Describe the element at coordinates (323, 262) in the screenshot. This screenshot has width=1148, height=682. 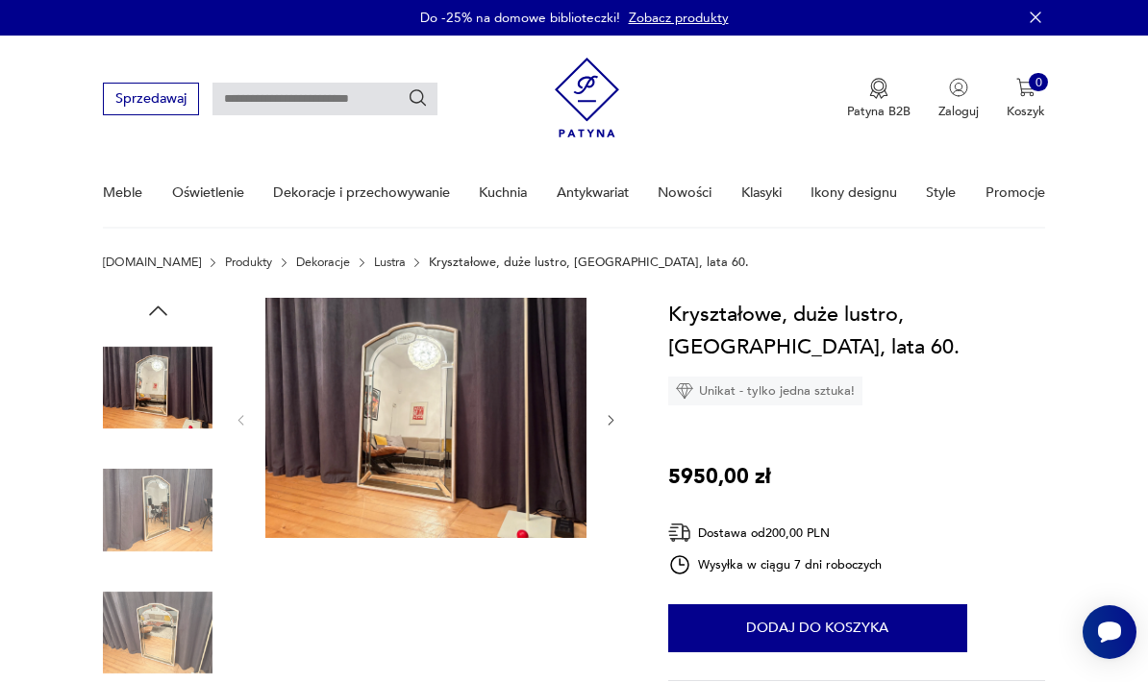
I see `a: Dekoracje` at that location.